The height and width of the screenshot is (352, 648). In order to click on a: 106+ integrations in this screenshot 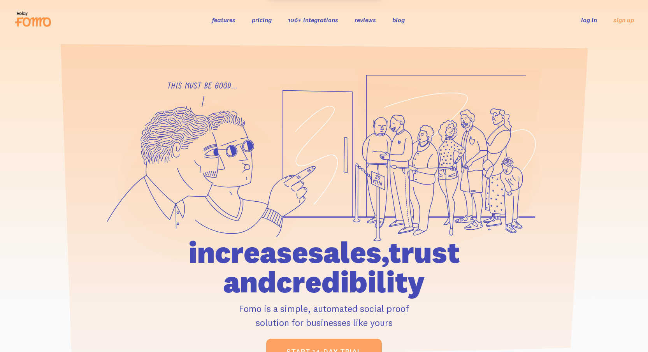, I will do `click(313, 20)`.